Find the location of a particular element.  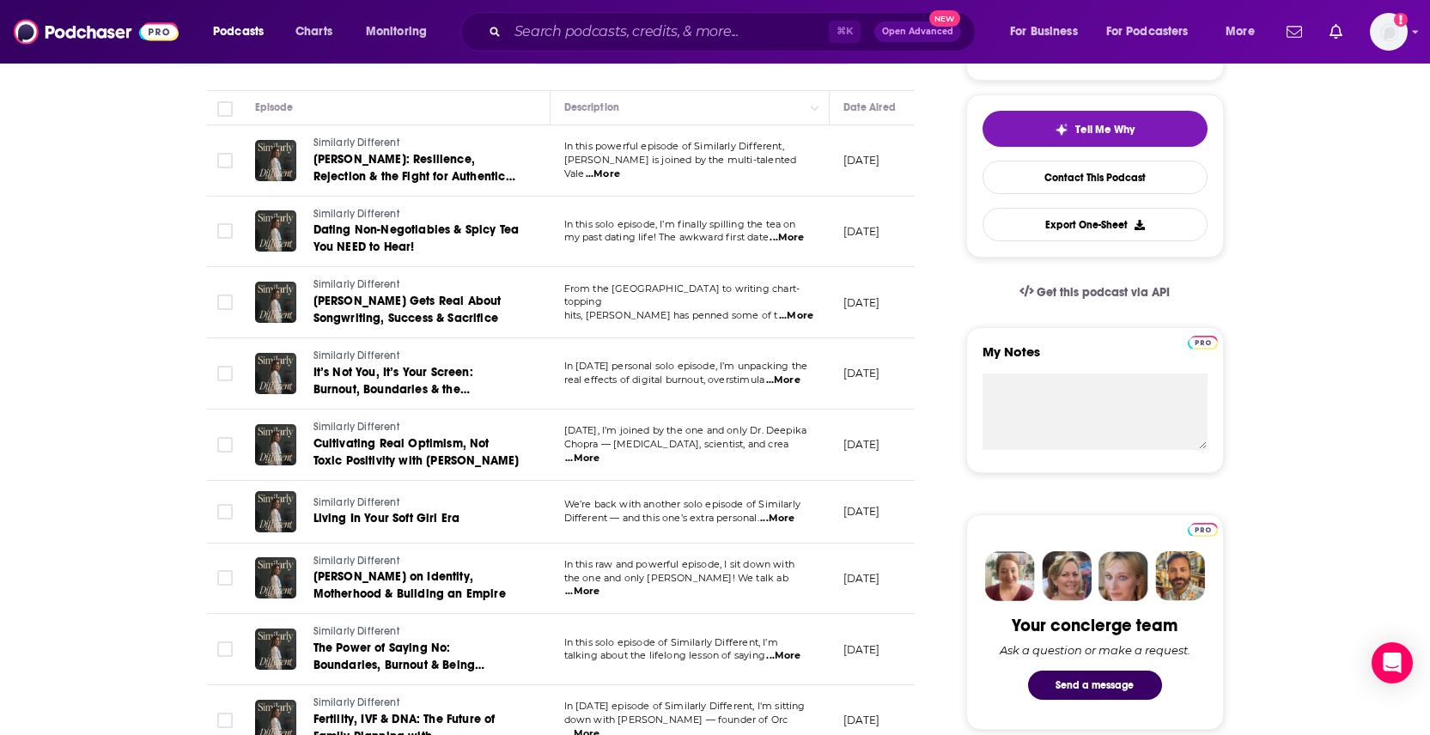

span: Monitoring is located at coordinates (396, 32).